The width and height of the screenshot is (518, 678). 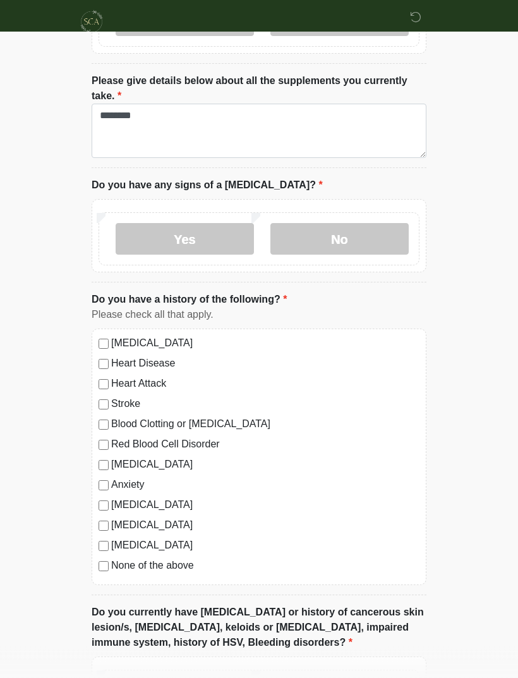 I want to click on label: Heart Attack, so click(x=265, y=384).